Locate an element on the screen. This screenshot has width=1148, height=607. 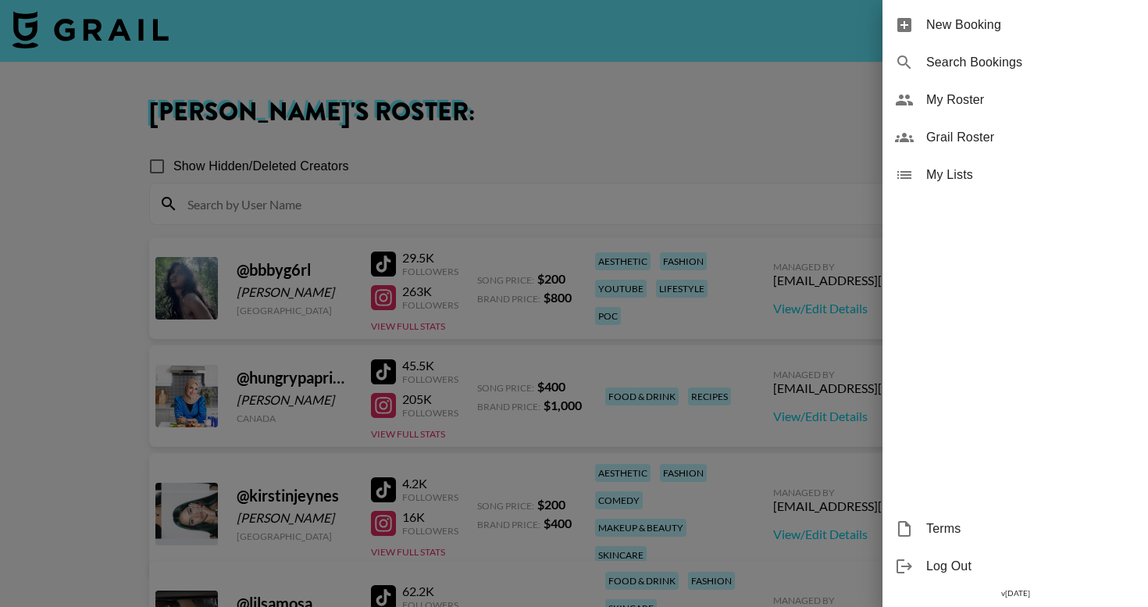
span: Grail Roster is located at coordinates (1031, 137).